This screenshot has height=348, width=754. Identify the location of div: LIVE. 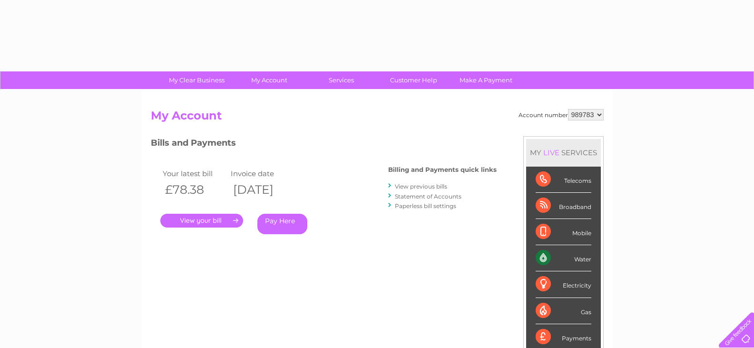
(552, 152).